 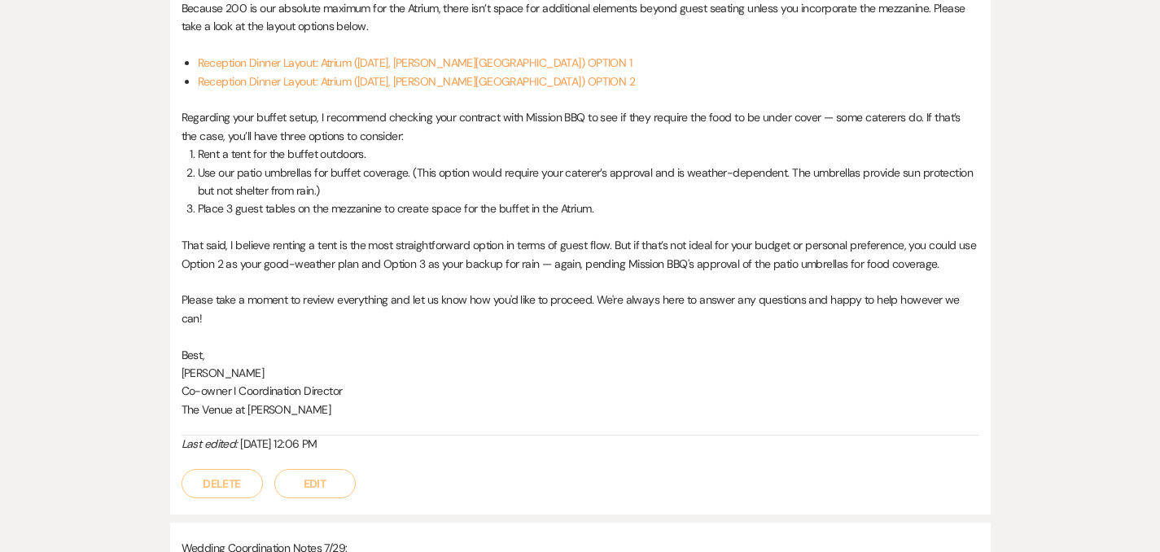 What do you see at coordinates (209, 444) in the screenshot?
I see `i: Last edited:` at bounding box center [209, 444].